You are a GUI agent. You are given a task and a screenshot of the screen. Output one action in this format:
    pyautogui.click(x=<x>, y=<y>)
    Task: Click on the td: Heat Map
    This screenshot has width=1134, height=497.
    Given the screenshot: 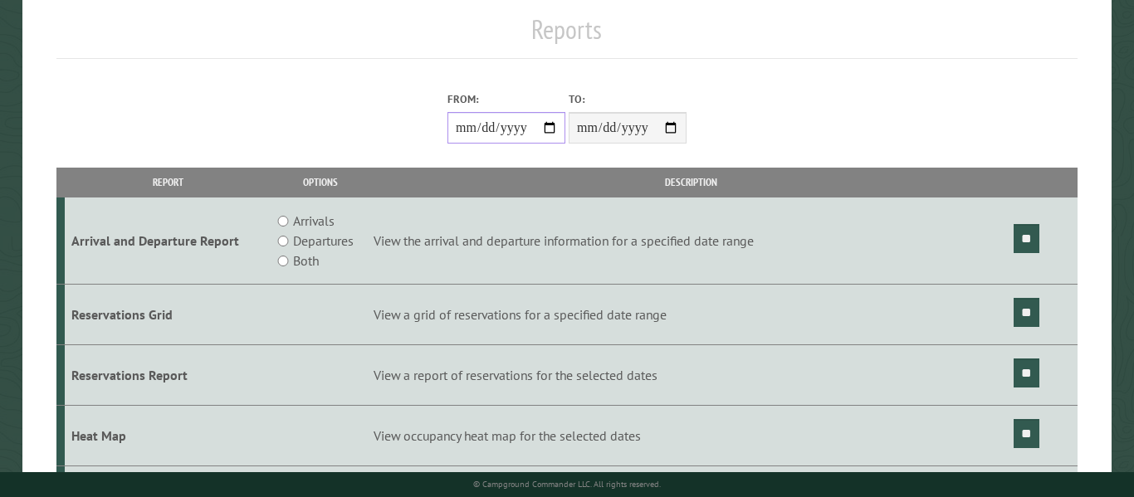 What is the action you would take?
    pyautogui.click(x=168, y=435)
    